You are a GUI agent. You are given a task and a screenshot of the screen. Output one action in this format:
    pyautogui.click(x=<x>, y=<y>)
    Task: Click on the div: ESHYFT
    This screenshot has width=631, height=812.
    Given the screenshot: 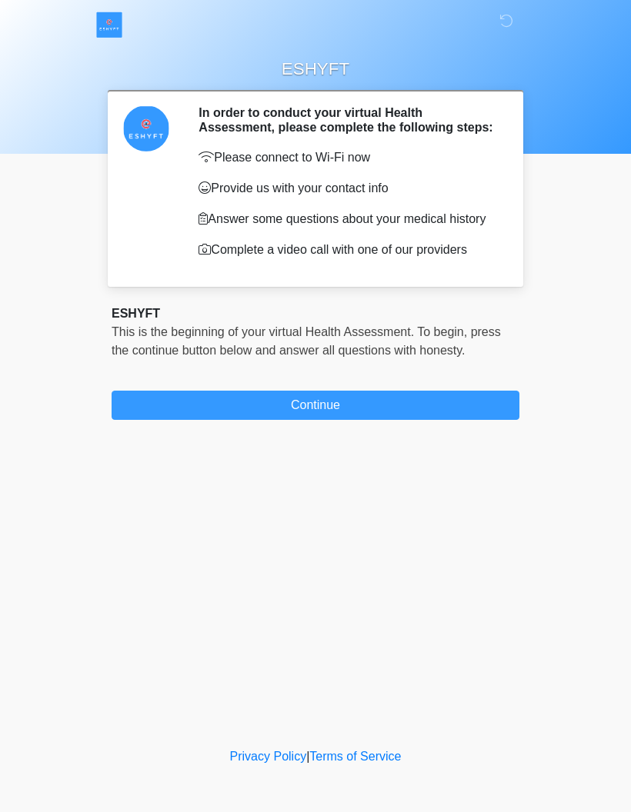 What is the action you would take?
    pyautogui.click(x=315, y=314)
    